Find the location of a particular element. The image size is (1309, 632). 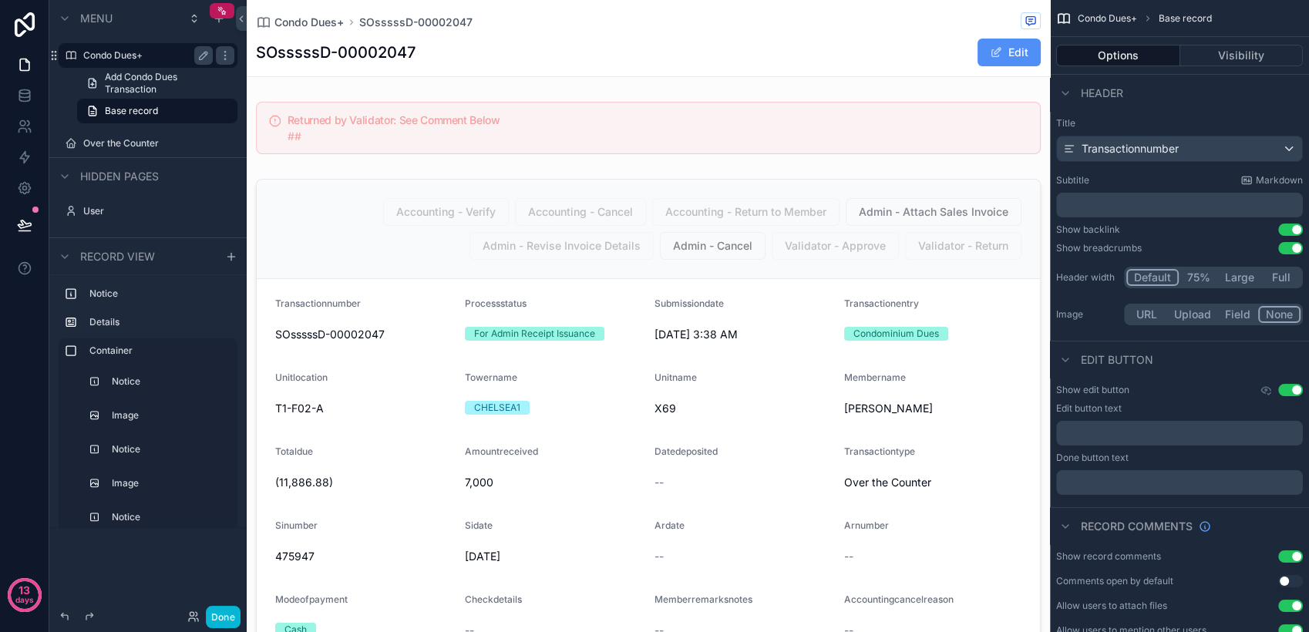

button: Transactionnumber is located at coordinates (1180, 149).